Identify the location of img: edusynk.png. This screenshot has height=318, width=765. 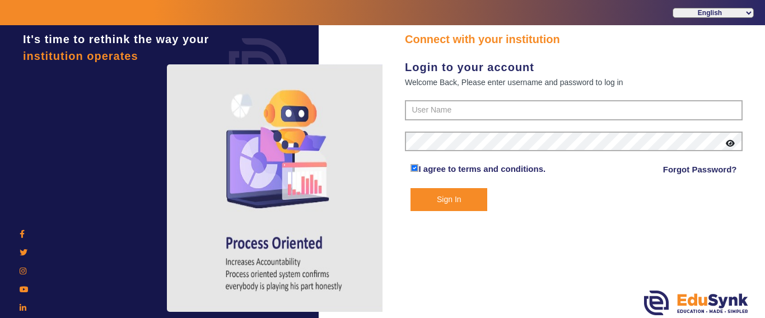
(696, 303).